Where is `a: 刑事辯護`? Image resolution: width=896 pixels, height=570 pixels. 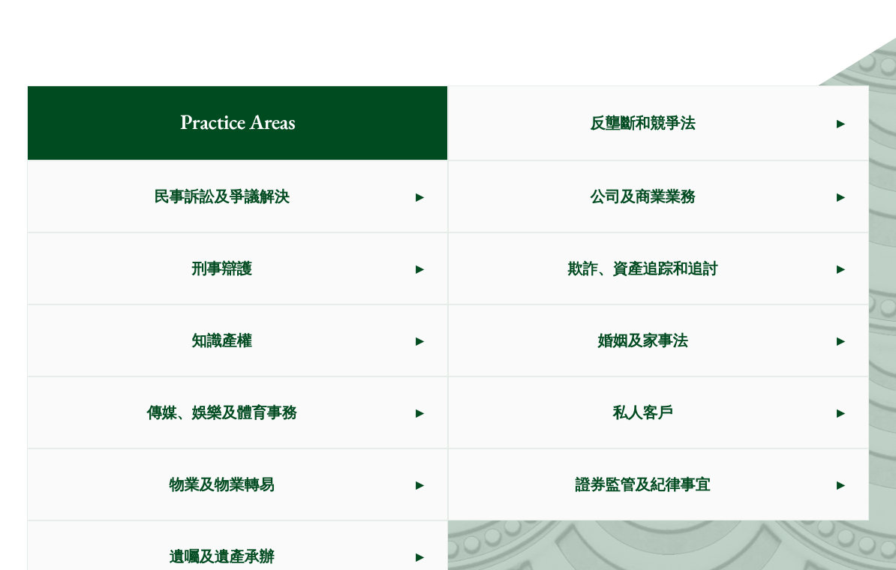
a: 刑事辯護 is located at coordinates (237, 269).